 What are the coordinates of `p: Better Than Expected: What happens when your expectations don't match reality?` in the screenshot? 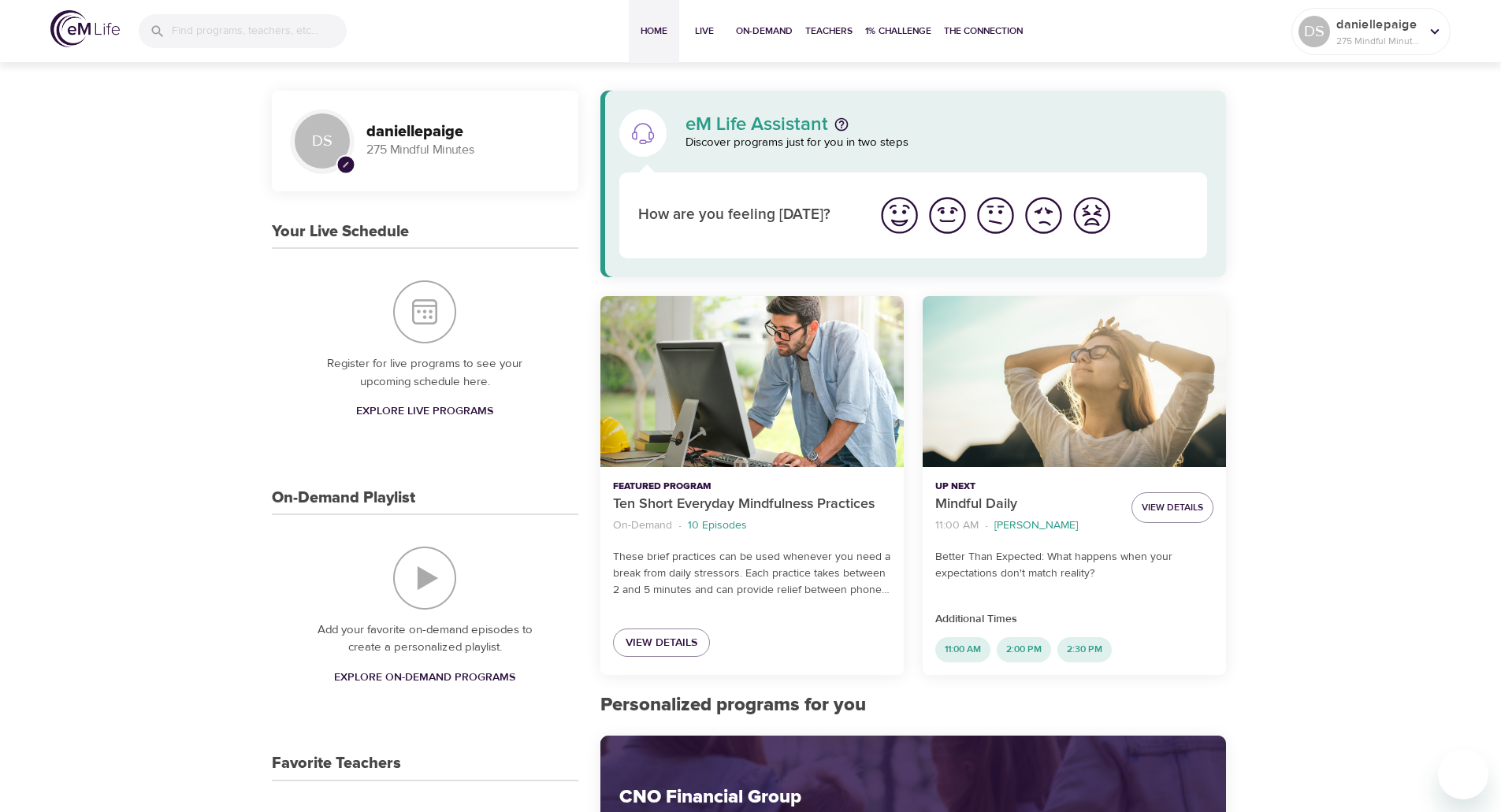 It's located at (1075, 565).